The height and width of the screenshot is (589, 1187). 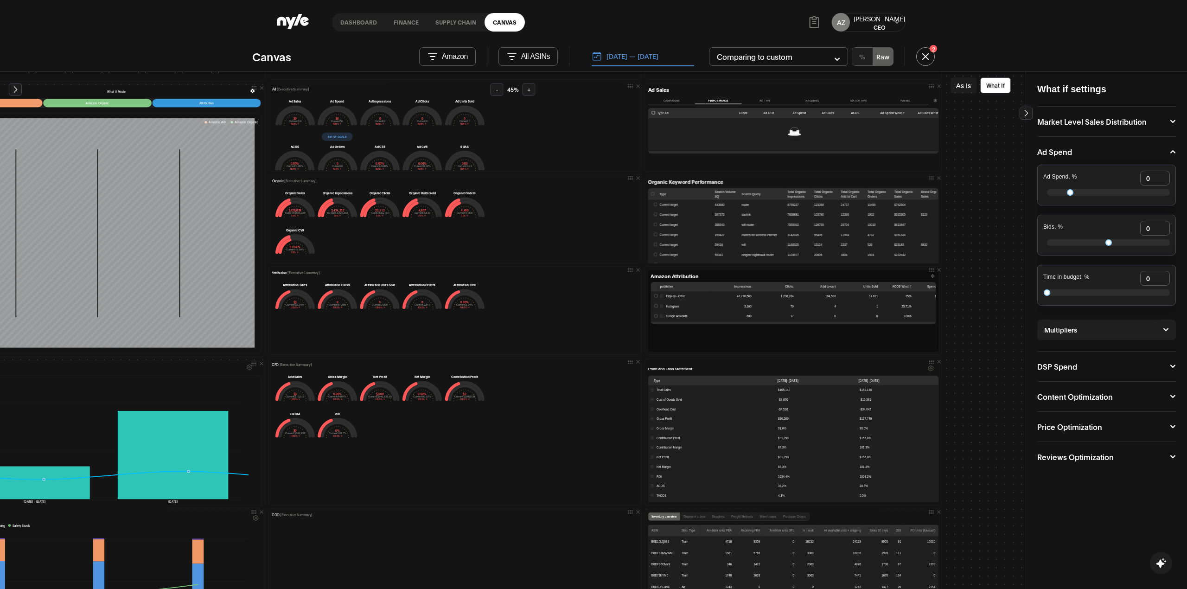 What do you see at coordinates (762, 235) in the screenshot?
I see `td: routers for wireless internet` at bounding box center [762, 235].